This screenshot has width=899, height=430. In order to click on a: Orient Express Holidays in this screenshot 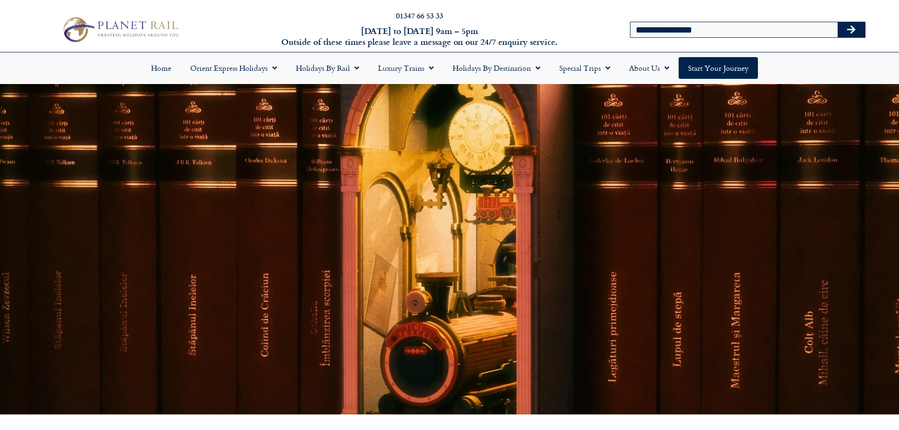, I will do `click(234, 68)`.